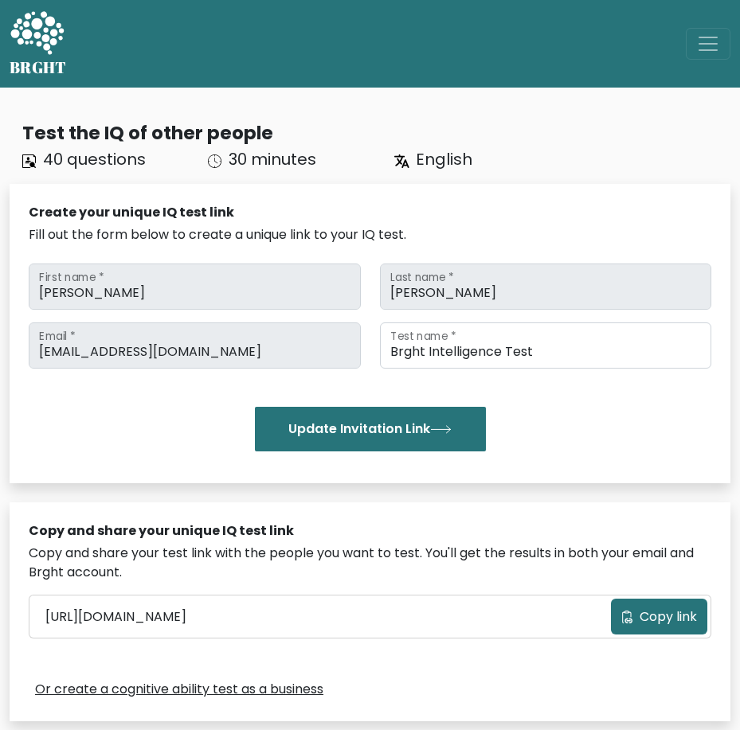 This screenshot has width=740, height=730. I want to click on div: Copy and share your test link with the people you want to test. You'll get the results in both yo..., so click(369, 563).